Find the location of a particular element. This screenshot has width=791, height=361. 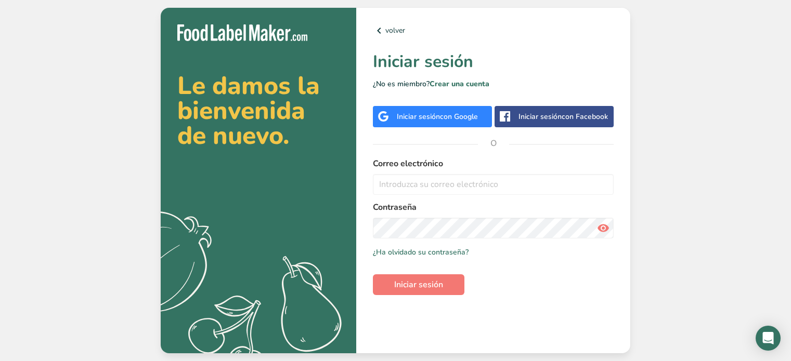

input: Introduzca su correo electrónico is located at coordinates (493, 185).